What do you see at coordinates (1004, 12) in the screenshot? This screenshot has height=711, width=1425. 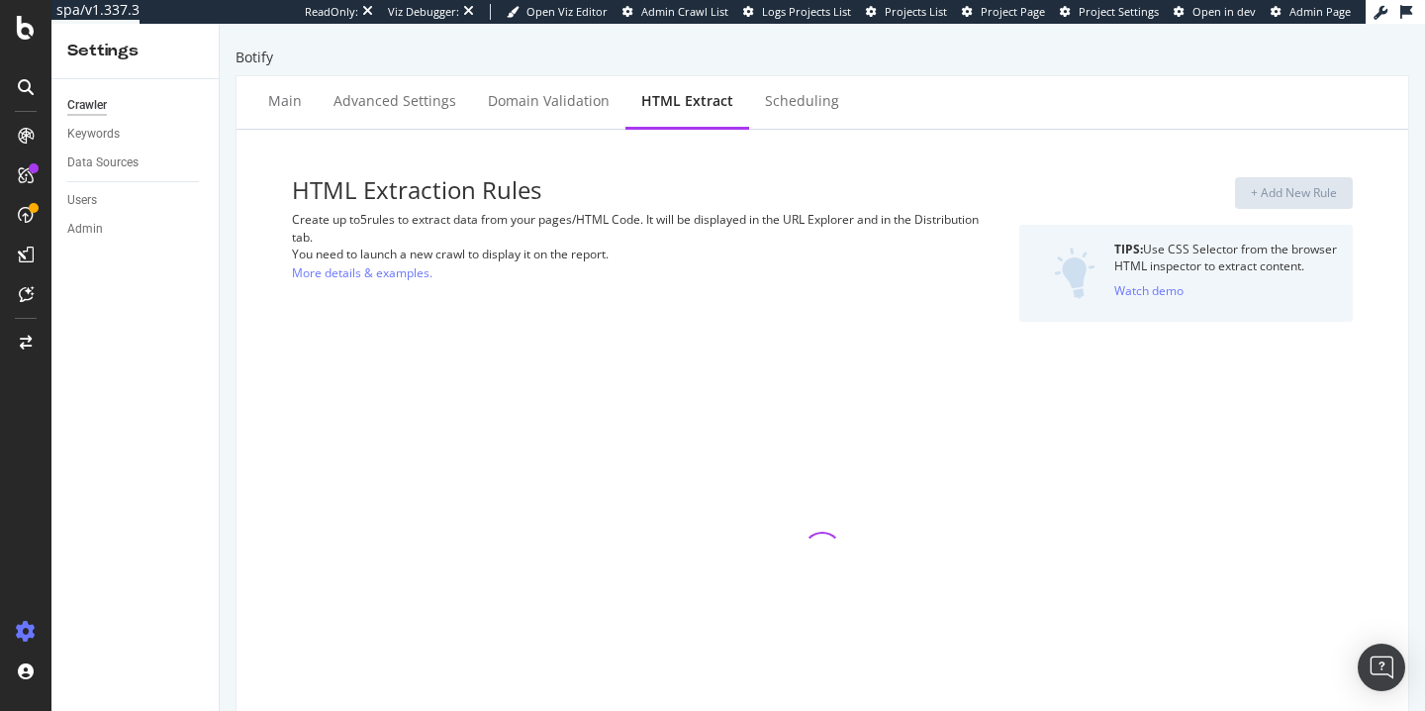 I see `a: Project Page` at bounding box center [1004, 12].